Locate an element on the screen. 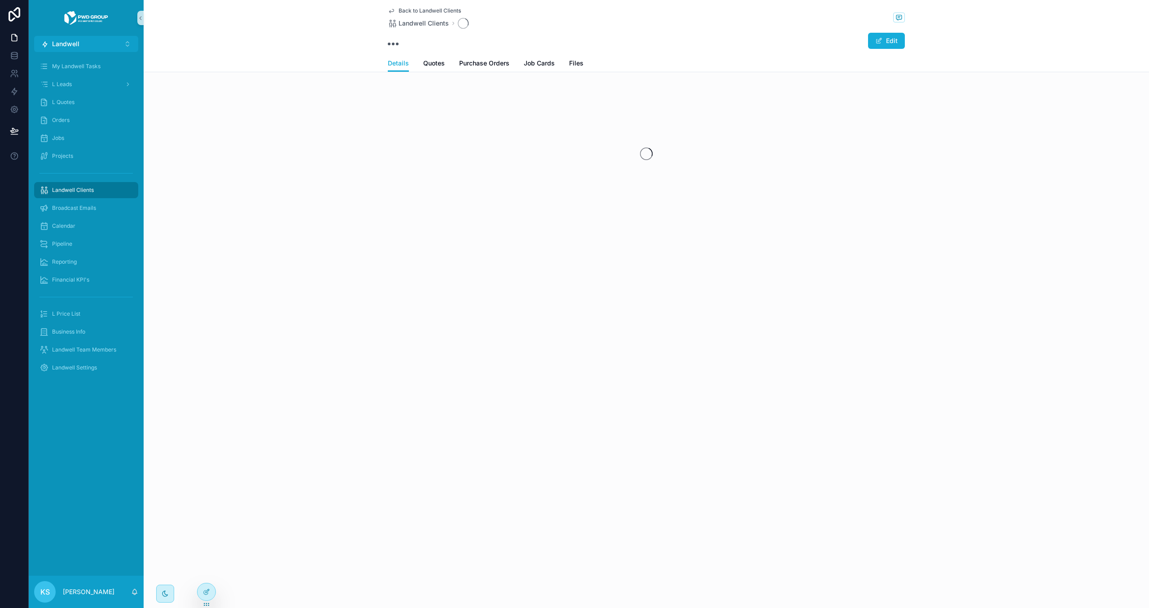  a: Pipeline is located at coordinates (86, 244).